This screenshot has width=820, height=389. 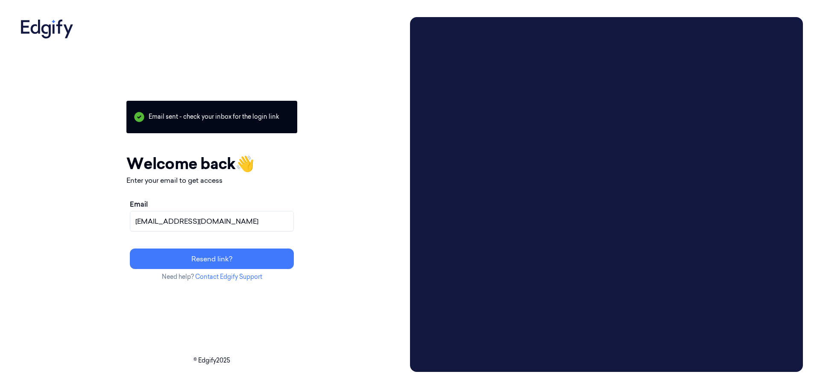 What do you see at coordinates (212, 259) in the screenshot?
I see `button: Resend link?` at bounding box center [212, 259].